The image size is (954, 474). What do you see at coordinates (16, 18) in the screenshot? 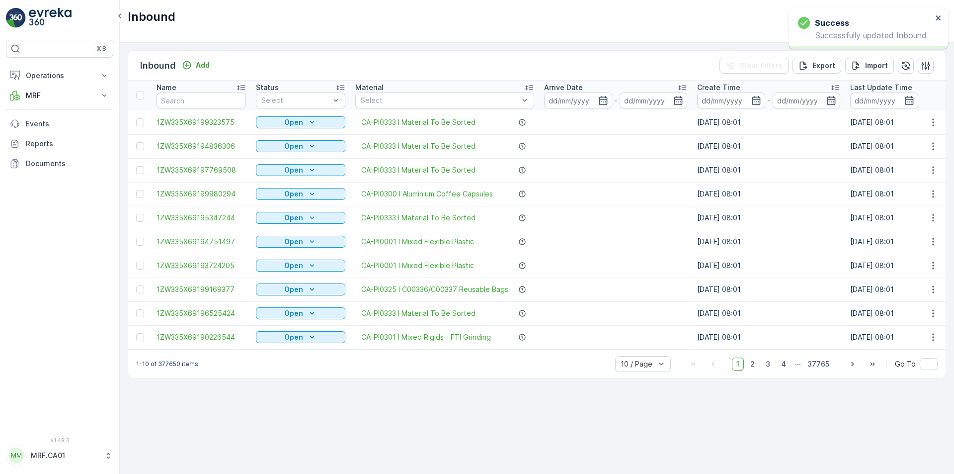
I see `img: logo` at bounding box center [16, 18].